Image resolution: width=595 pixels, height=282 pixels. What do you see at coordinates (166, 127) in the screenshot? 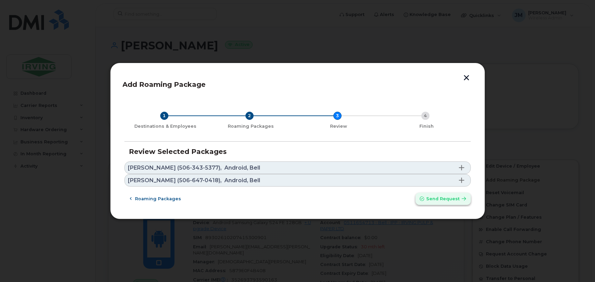
I see `div: Destinations & Employees` at bounding box center [166, 127].